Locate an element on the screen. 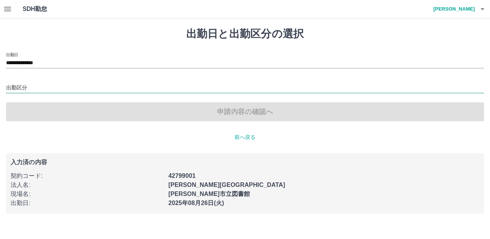  p: 契約コード : is located at coordinates (87, 176).